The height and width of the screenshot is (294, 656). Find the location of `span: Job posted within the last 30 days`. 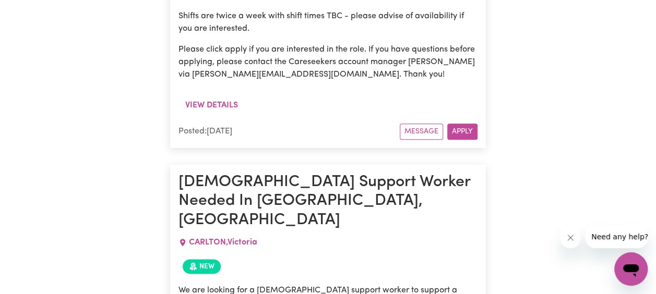

span: Job posted within the last 30 days is located at coordinates (202, 267).